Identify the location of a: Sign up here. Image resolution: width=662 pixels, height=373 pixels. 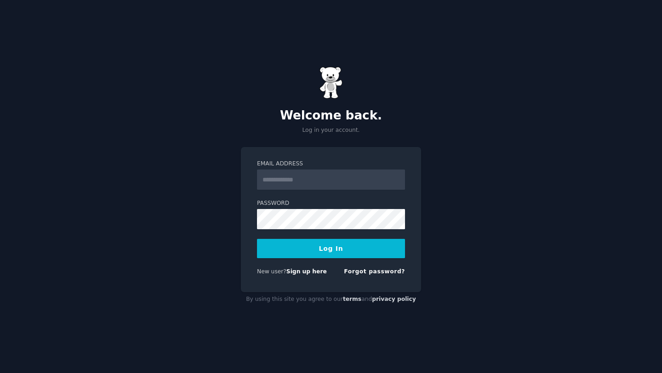
(307, 272).